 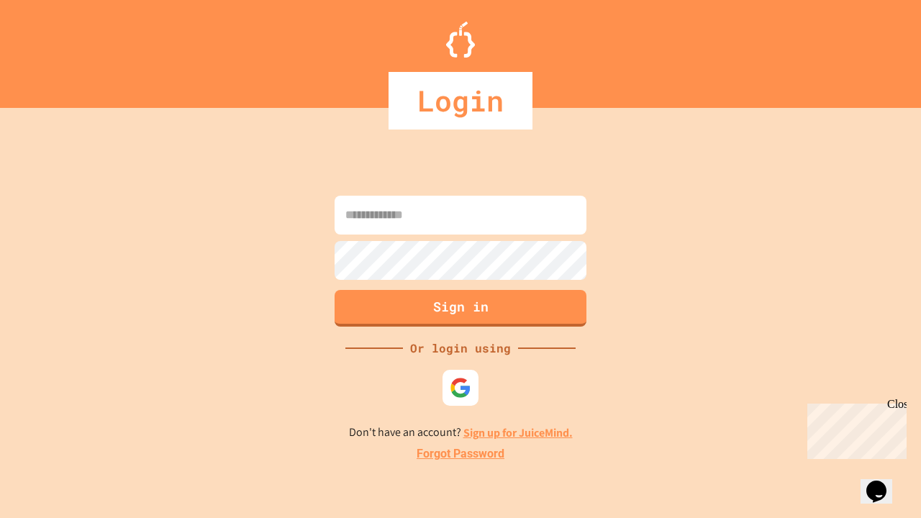 What do you see at coordinates (460, 454) in the screenshot?
I see `a: Forgot Password` at bounding box center [460, 454].